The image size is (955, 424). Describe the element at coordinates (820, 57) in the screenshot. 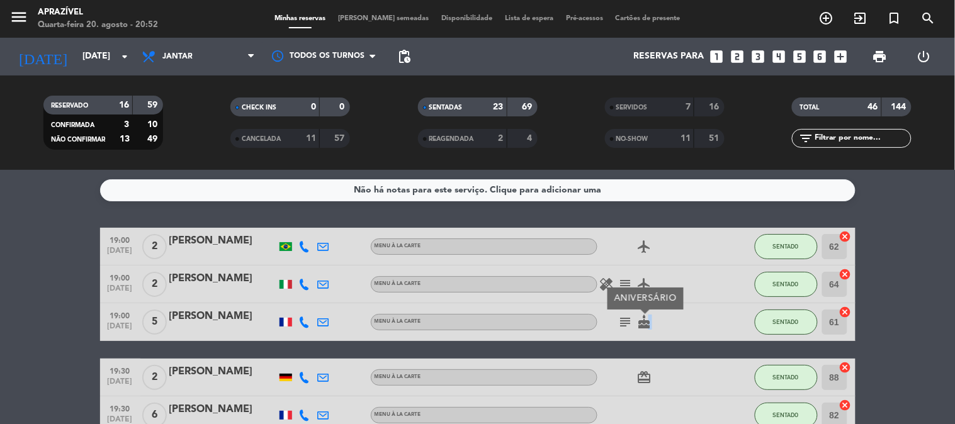

I see `i: looks_6` at that location.